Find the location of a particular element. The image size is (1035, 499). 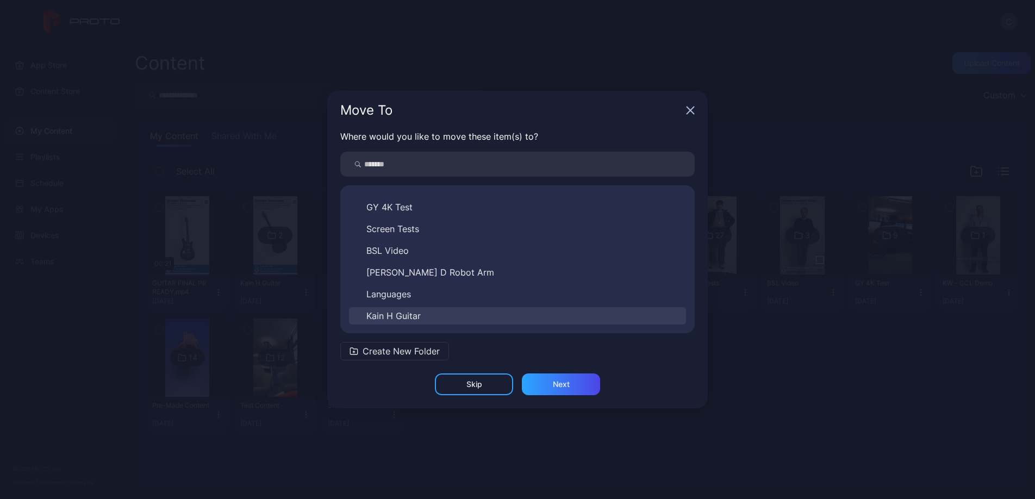

div: Next is located at coordinates (561, 385).